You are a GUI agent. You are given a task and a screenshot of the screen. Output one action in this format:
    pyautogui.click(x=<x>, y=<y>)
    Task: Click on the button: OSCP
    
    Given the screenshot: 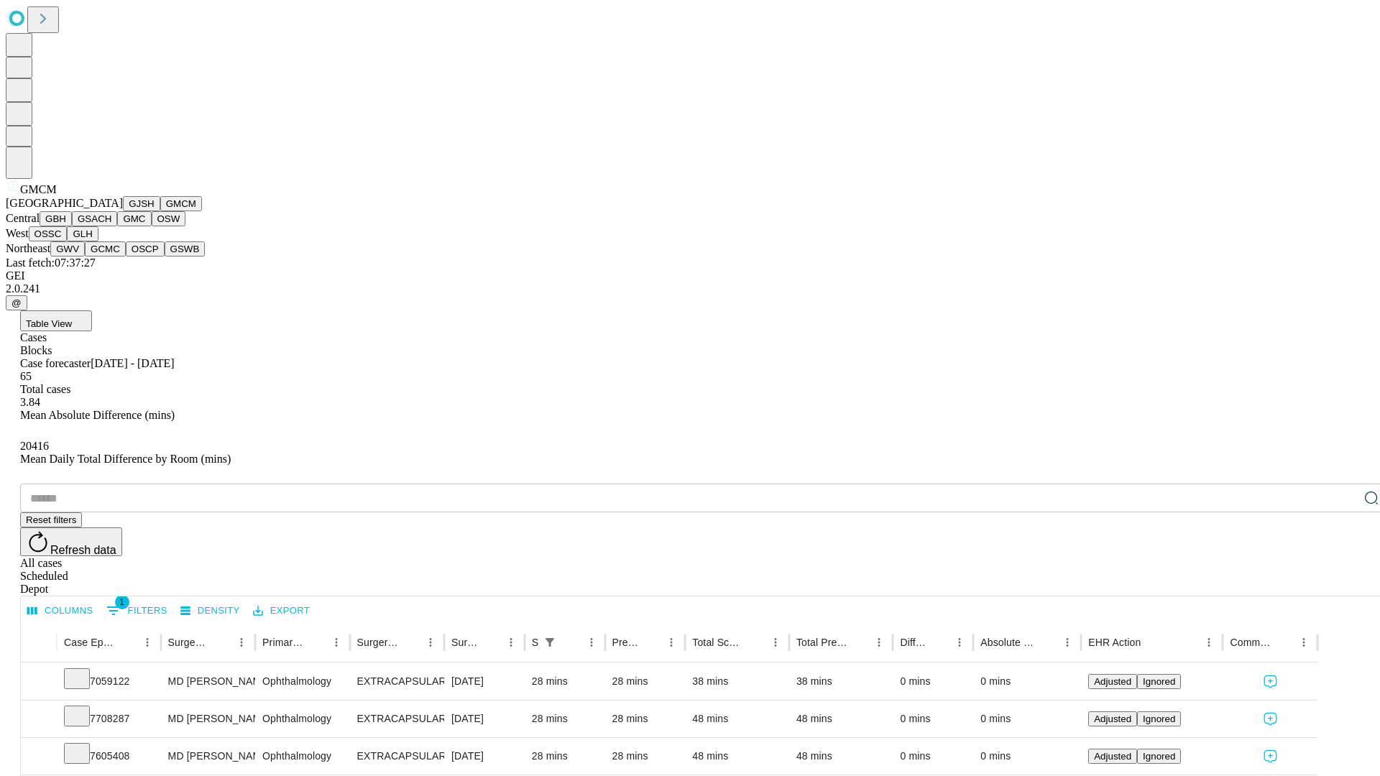 What is the action you would take?
    pyautogui.click(x=145, y=249)
    